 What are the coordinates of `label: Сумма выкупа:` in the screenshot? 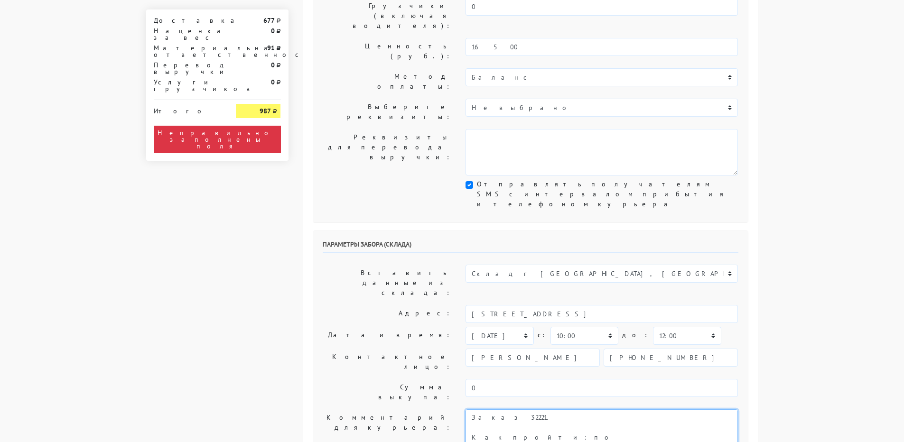 It's located at (387, 393).